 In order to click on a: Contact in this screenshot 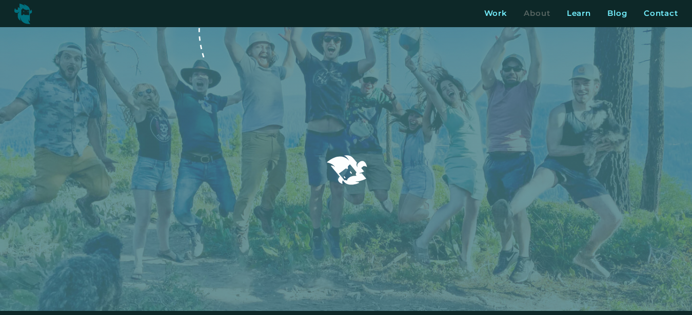, I will do `click(661, 13)`.